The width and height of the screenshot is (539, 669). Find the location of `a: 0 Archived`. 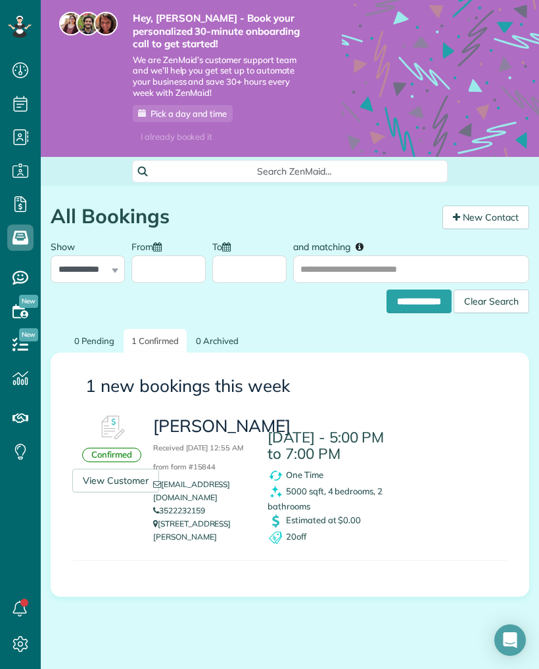

a: 0 Archived is located at coordinates (217, 341).